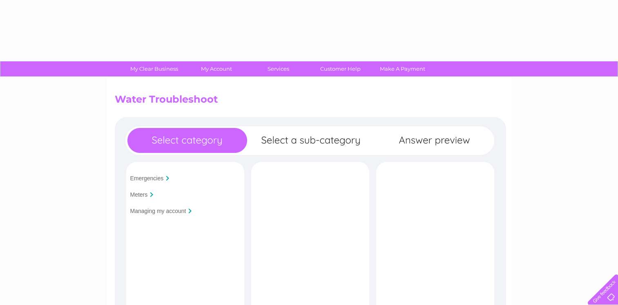 The image size is (618, 305). I want to click on a: Customer Help, so click(340, 69).